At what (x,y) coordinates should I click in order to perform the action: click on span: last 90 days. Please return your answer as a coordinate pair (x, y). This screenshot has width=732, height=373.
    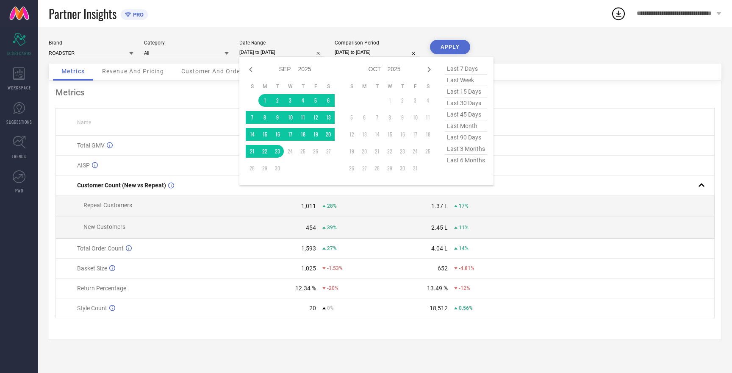
    Looking at the image, I should click on (466, 137).